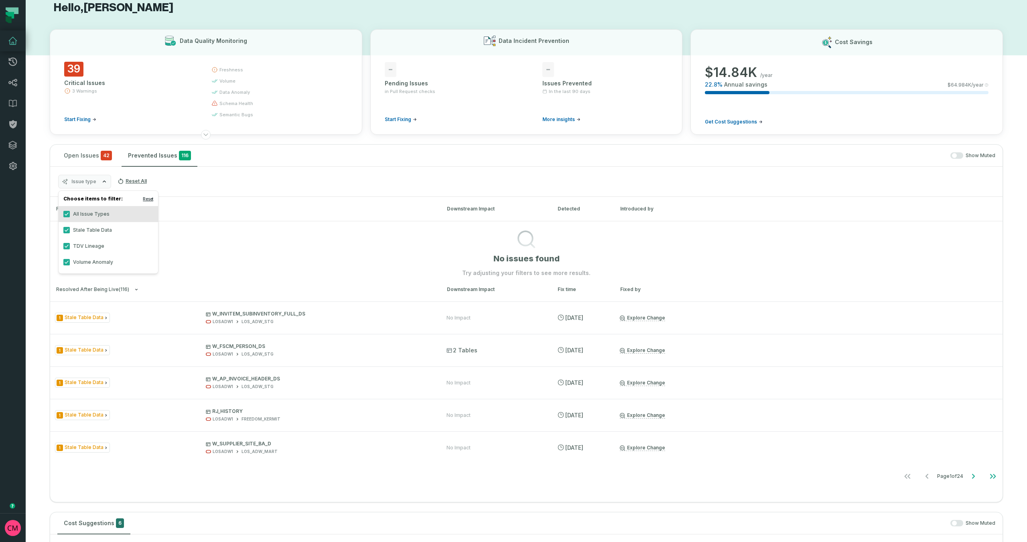 This screenshot has height=542, width=1027. What do you see at coordinates (108, 230) in the screenshot?
I see `label: Stale Table Data` at bounding box center [108, 230].